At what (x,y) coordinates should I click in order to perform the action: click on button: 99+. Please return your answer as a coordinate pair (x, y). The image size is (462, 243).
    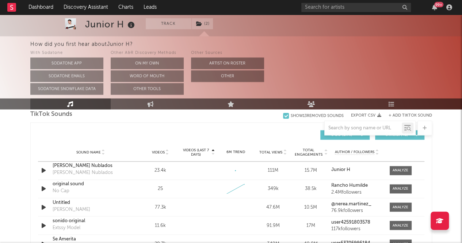
    Looking at the image, I should click on (435, 7).